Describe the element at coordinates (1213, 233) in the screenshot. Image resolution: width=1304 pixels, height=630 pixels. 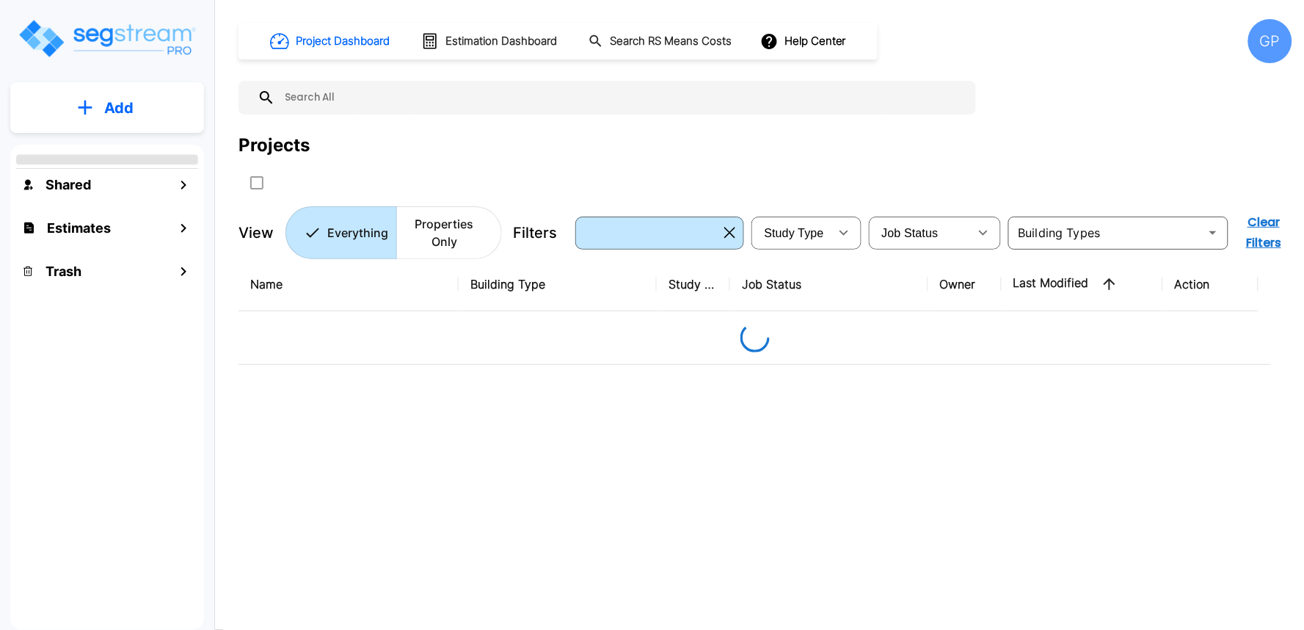
I see `button: Open` at that location.